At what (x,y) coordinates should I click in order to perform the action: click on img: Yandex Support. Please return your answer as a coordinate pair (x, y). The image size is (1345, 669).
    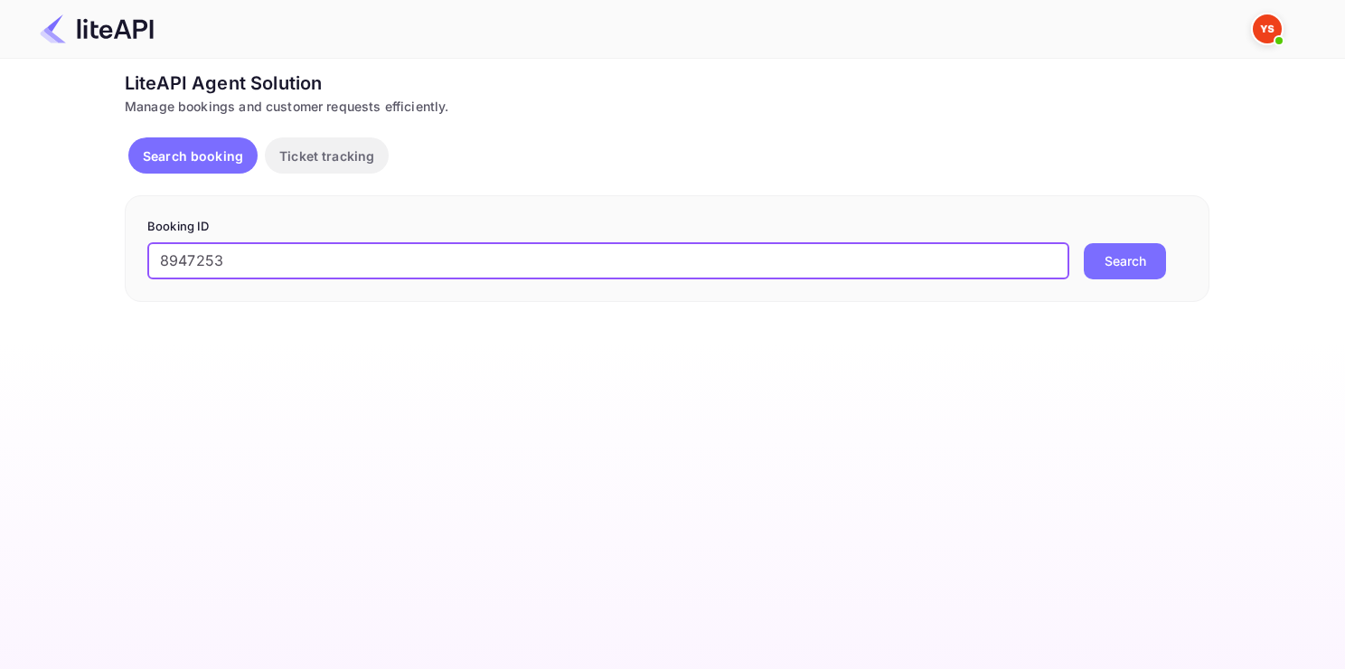
    Looking at the image, I should click on (1267, 29).